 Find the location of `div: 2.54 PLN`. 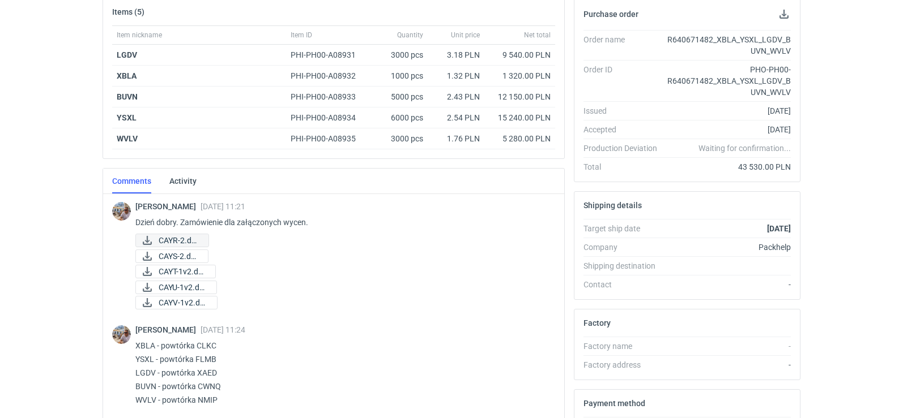

div: 2.54 PLN is located at coordinates (456, 118).